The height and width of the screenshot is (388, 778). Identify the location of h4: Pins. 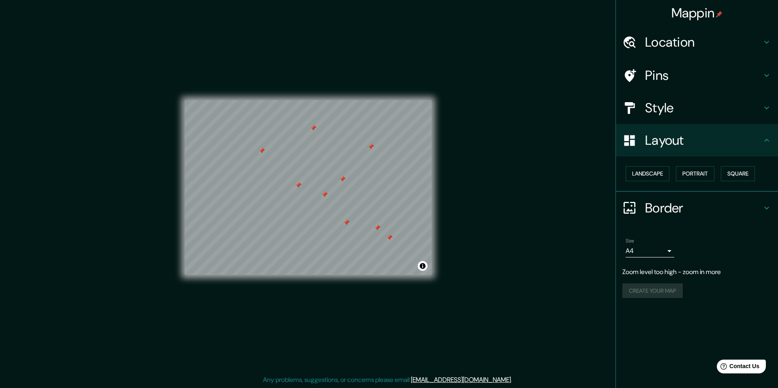
(704, 75).